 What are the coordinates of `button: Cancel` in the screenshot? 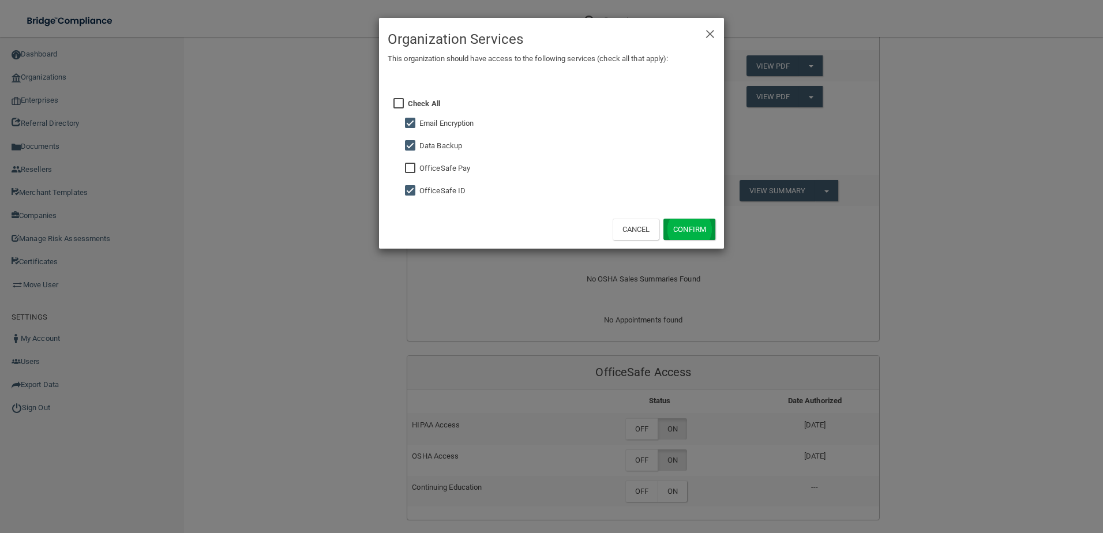 It's located at (636, 229).